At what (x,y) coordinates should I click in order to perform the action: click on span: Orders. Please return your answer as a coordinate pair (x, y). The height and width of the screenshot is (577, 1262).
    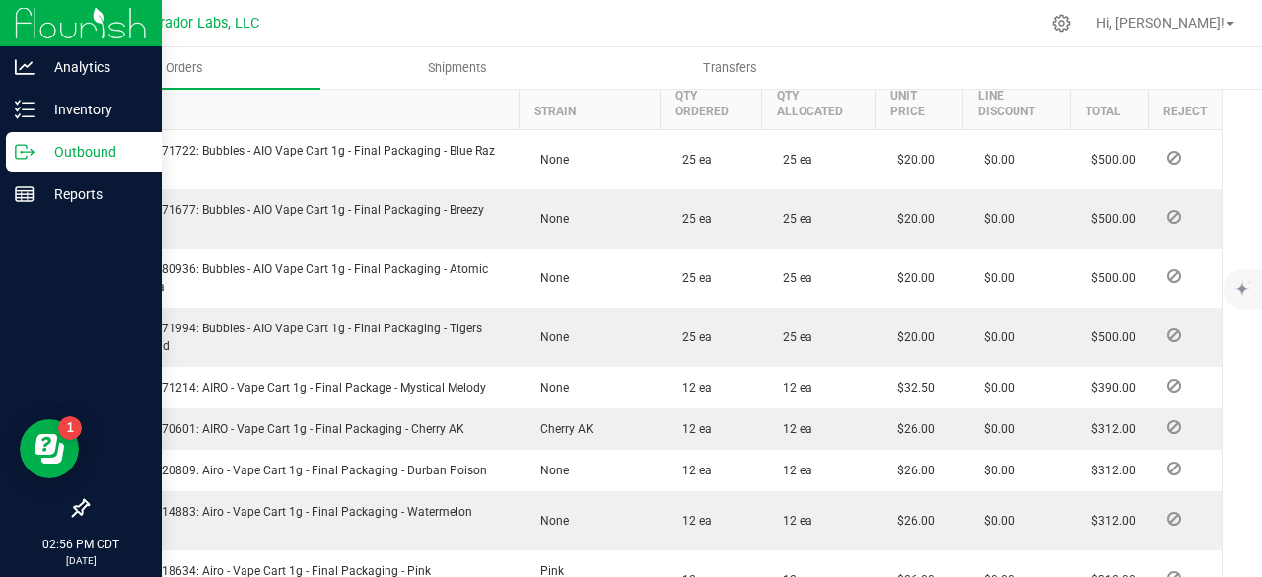
    Looking at the image, I should click on (184, 68).